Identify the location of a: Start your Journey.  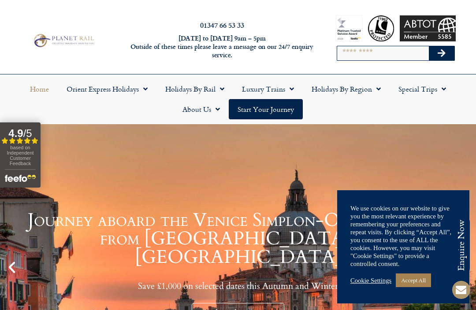
(266, 109).